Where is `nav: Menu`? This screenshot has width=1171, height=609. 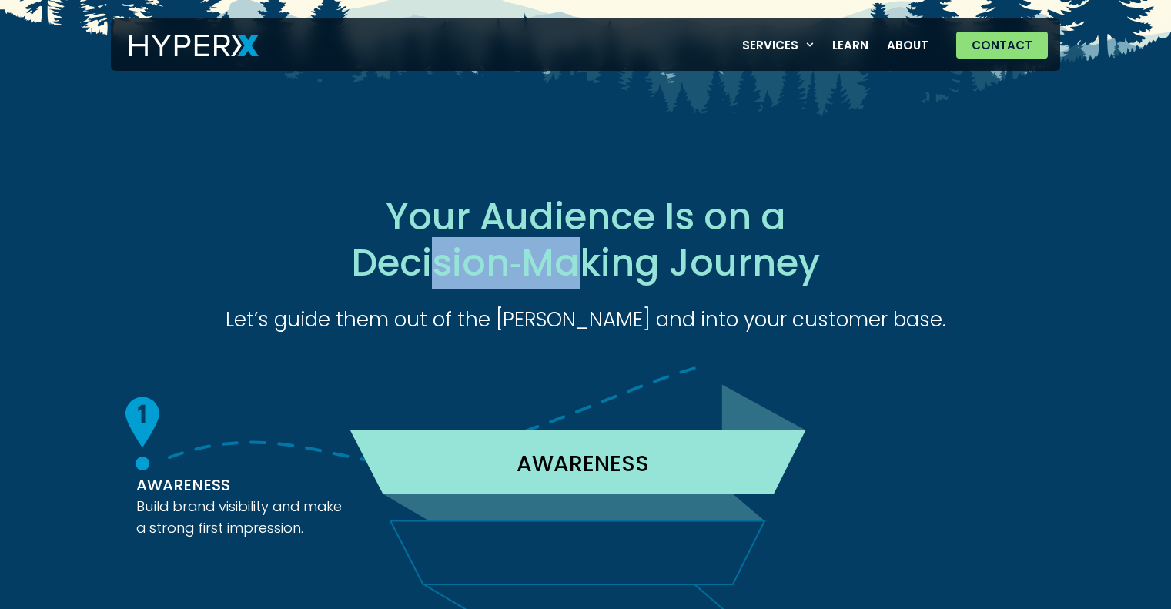
nav: Menu is located at coordinates (835, 45).